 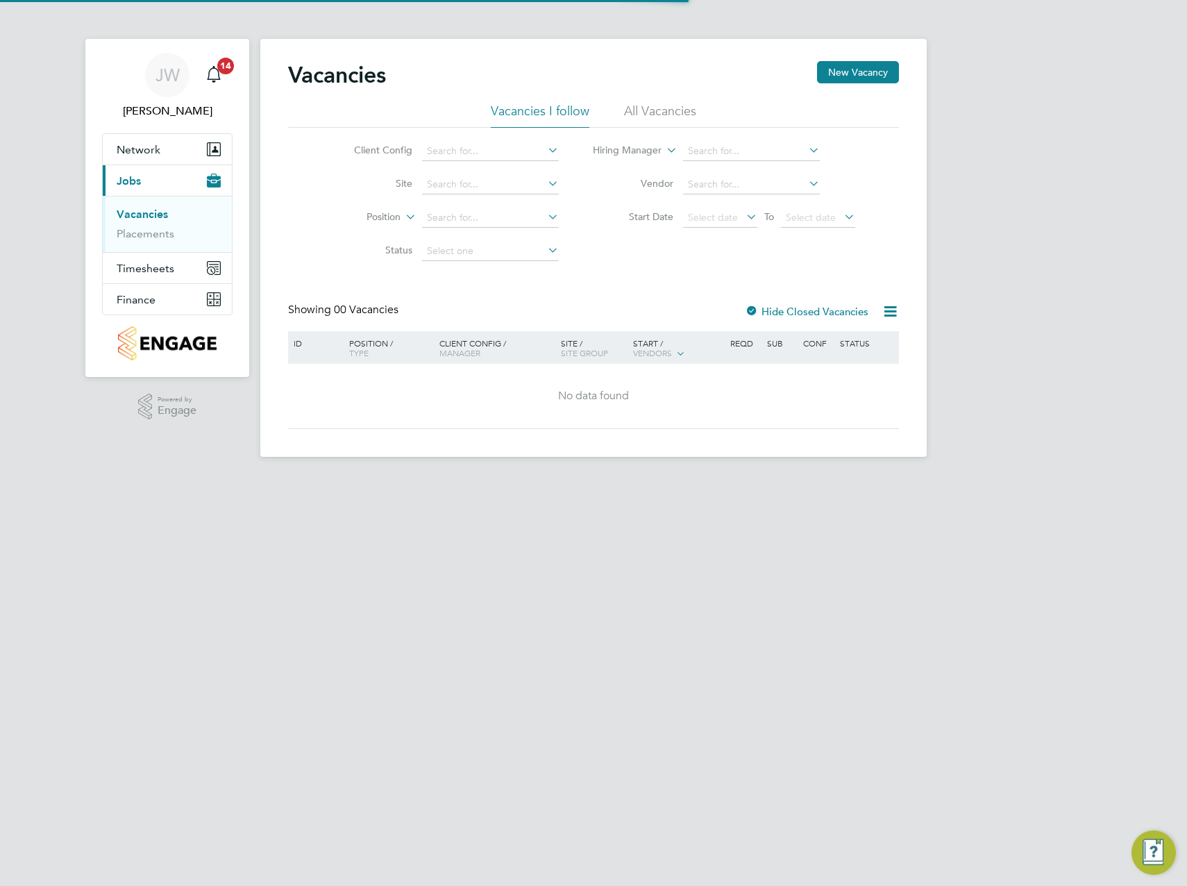 I want to click on span: JW, so click(x=167, y=75).